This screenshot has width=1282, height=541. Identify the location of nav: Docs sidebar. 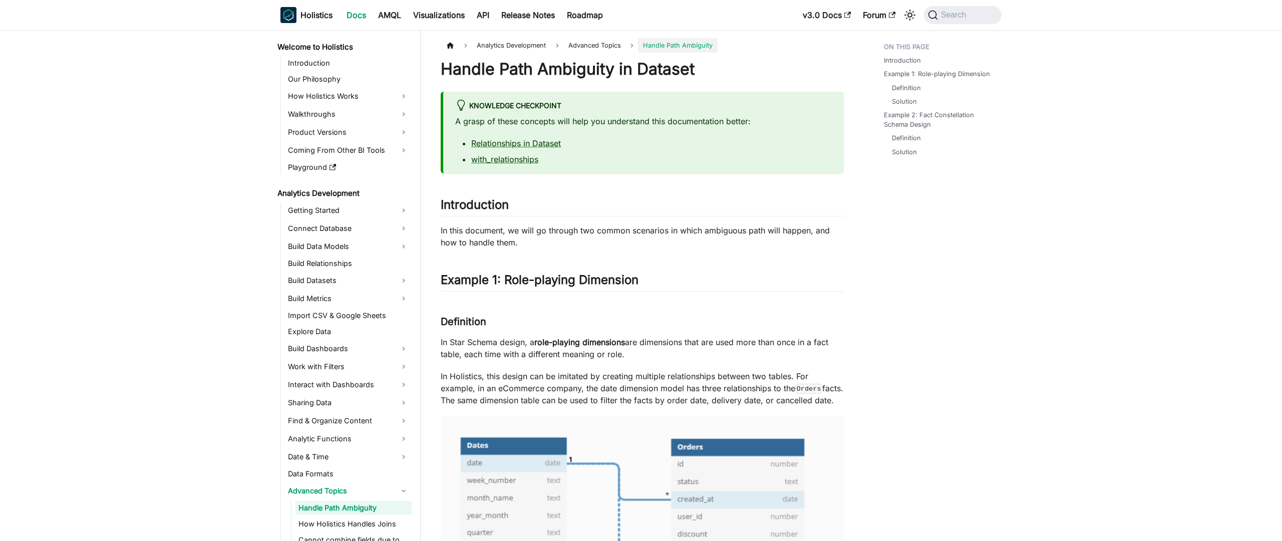
(346, 285).